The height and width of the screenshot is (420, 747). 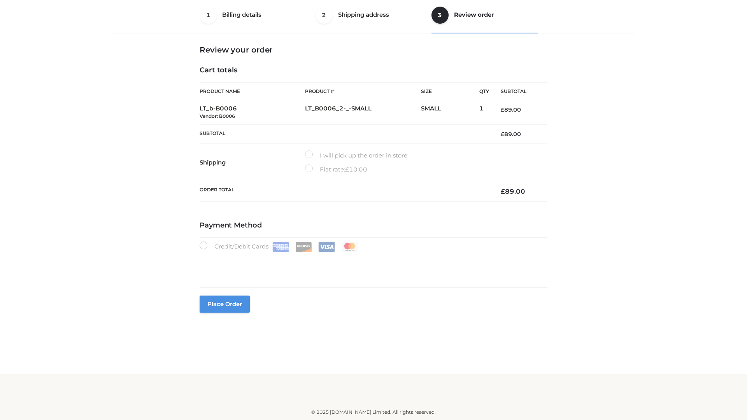 What do you see at coordinates (217, 116) in the screenshot?
I see `small: Vendor: B0006` at bounding box center [217, 116].